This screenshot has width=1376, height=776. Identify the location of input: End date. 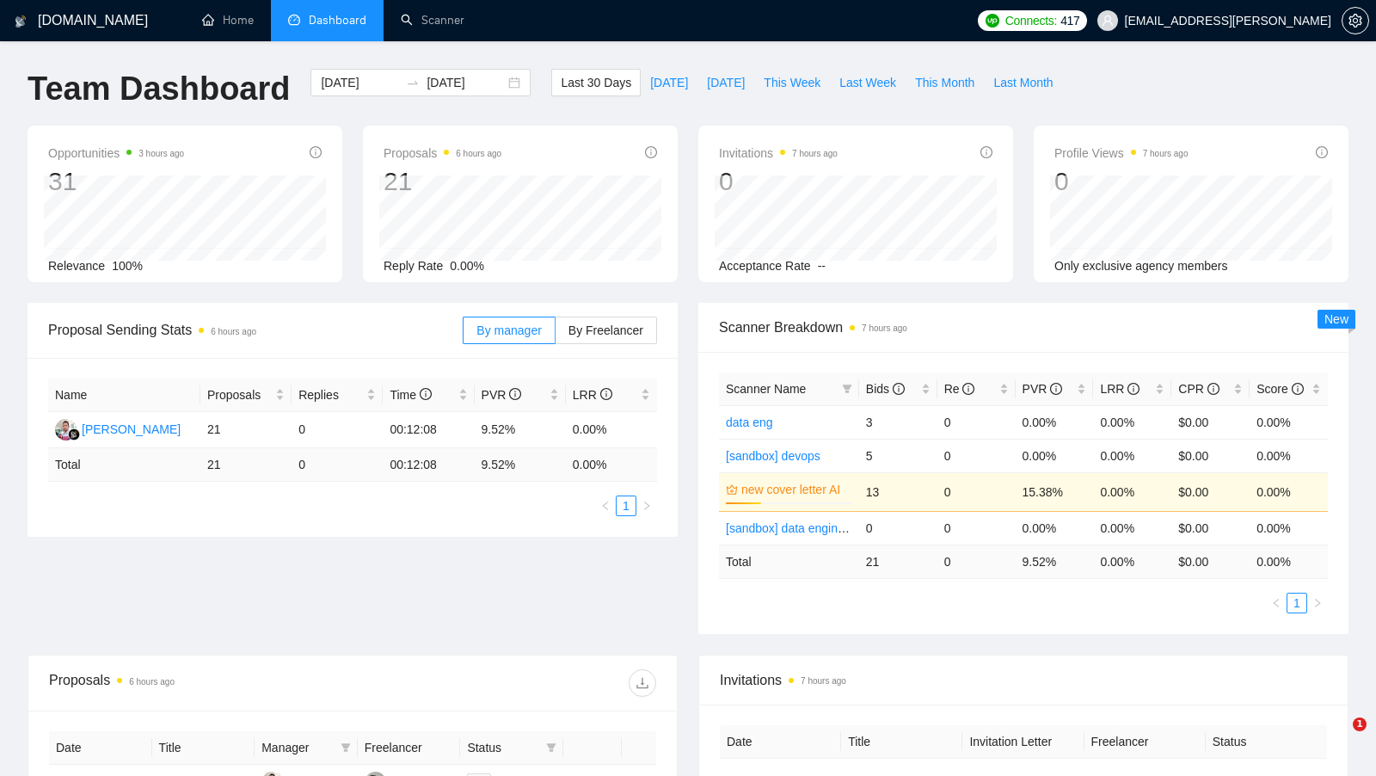
(465, 83).